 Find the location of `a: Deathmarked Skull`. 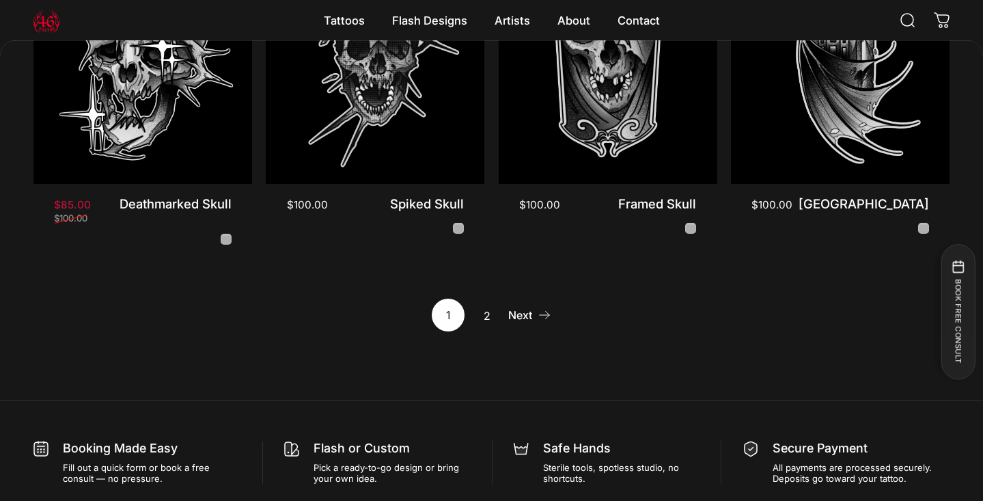

a: Deathmarked Skull is located at coordinates (176, 204).